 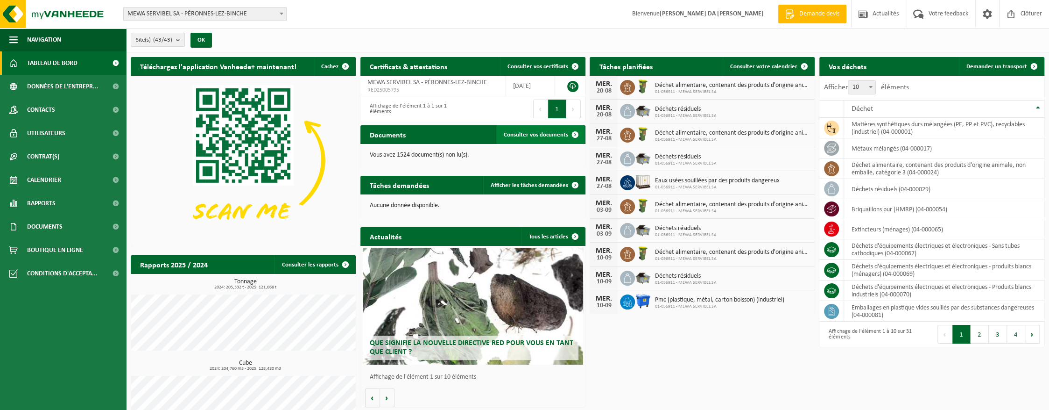 I want to click on a: Que signifie la nouvelle directive RED pour vous en tant que client ?, so click(x=473, y=306).